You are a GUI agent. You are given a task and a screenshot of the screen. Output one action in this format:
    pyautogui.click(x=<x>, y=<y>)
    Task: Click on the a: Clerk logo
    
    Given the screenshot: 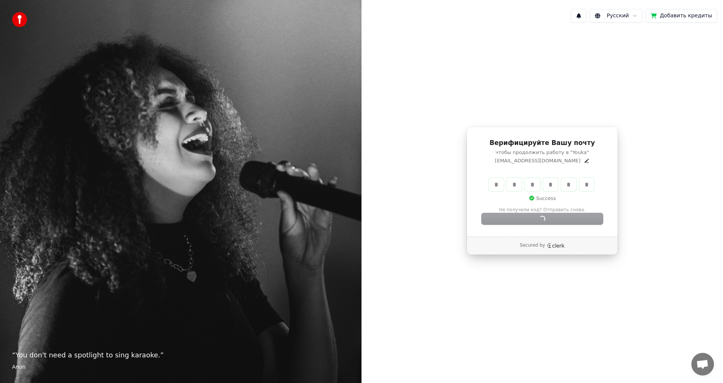 What is the action you would take?
    pyautogui.click(x=556, y=245)
    